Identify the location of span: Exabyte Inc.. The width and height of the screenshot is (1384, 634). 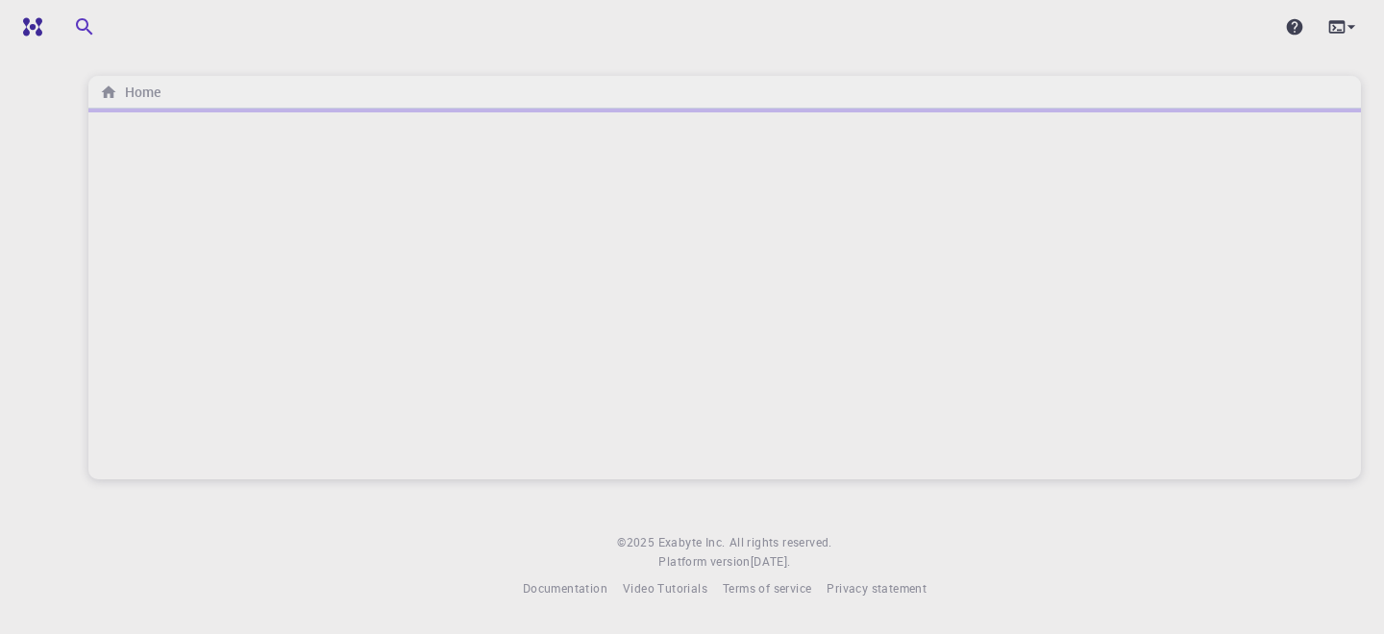
(692, 542).